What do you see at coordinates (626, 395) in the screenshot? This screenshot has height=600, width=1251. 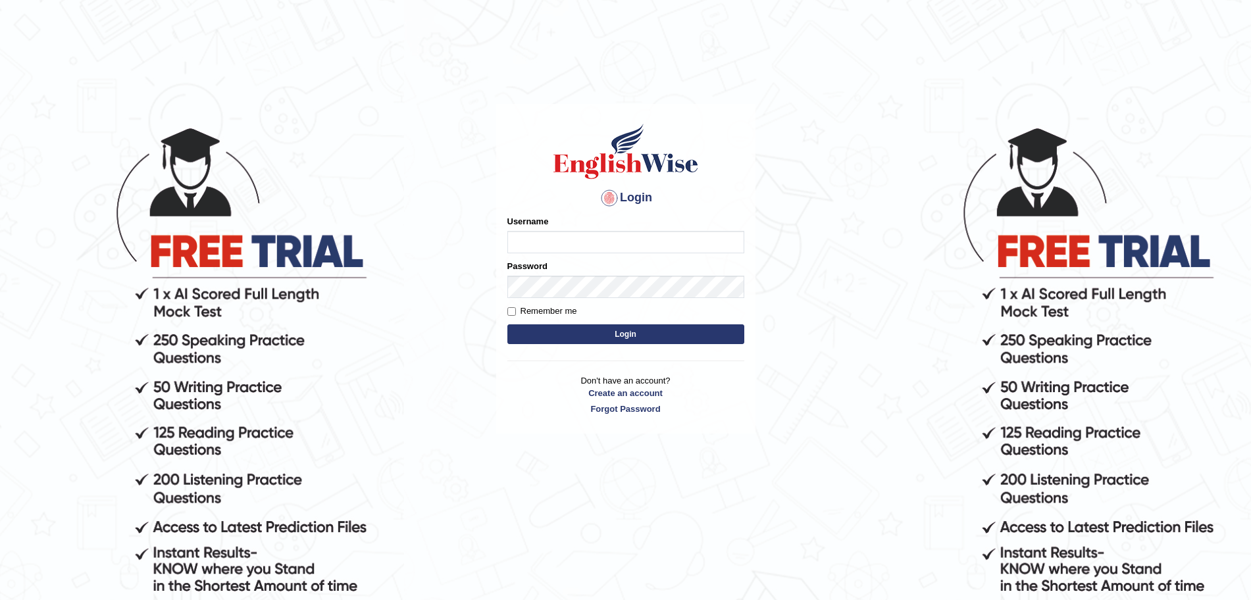 I see `p: Don't have an account?` at bounding box center [626, 395].